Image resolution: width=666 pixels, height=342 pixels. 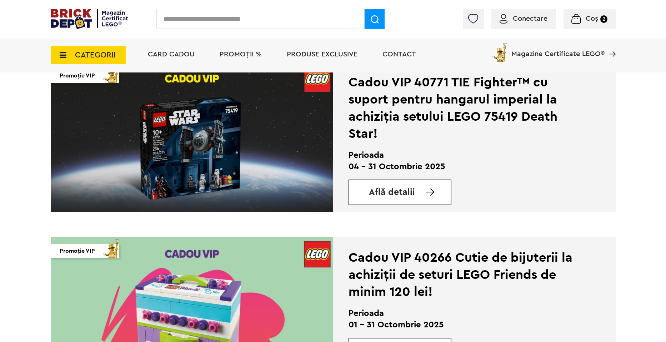 What do you see at coordinates (399, 54) in the screenshot?
I see `a: Contact` at bounding box center [399, 54].